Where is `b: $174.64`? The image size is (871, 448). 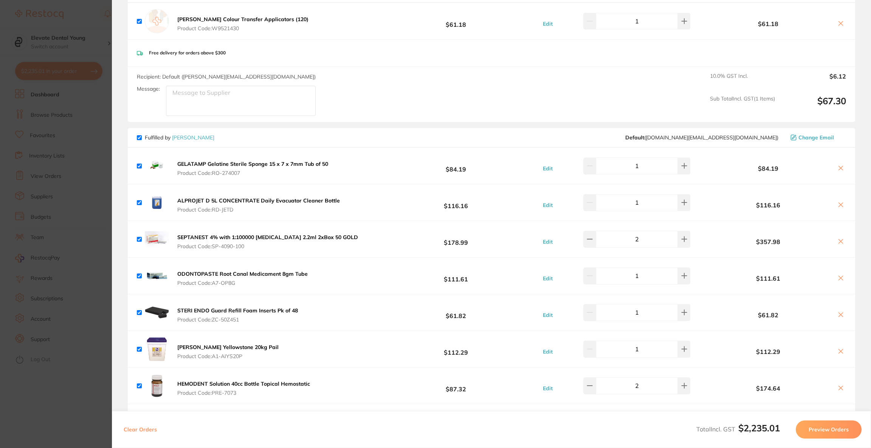 b: $174.64 is located at coordinates (768, 388).